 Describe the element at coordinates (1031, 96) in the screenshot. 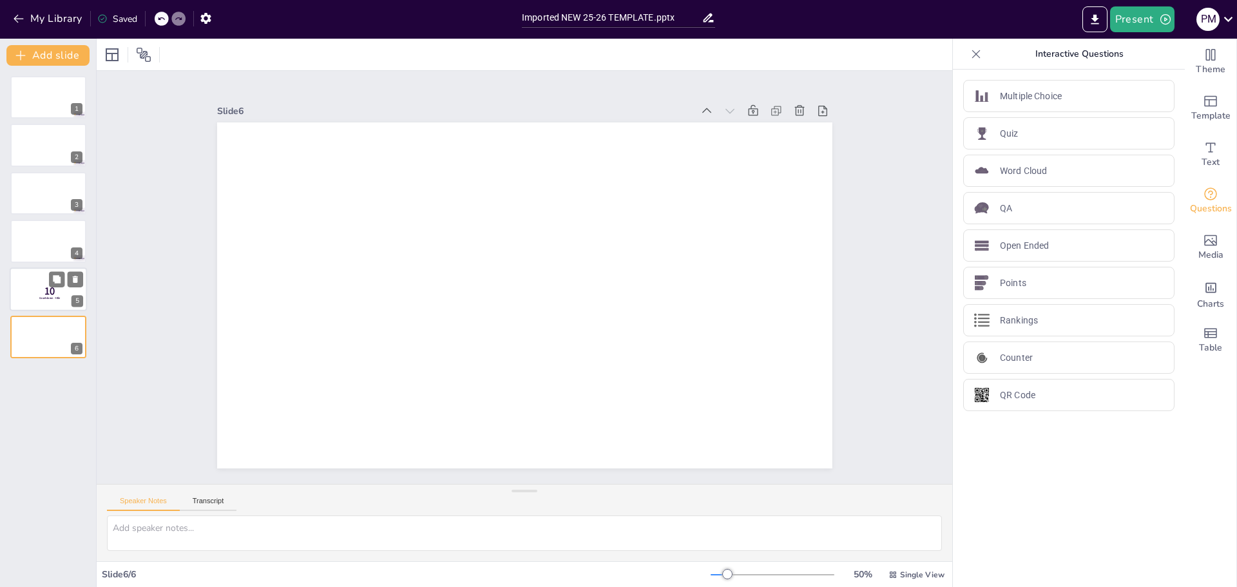

I see `p: Multiple Choice` at that location.